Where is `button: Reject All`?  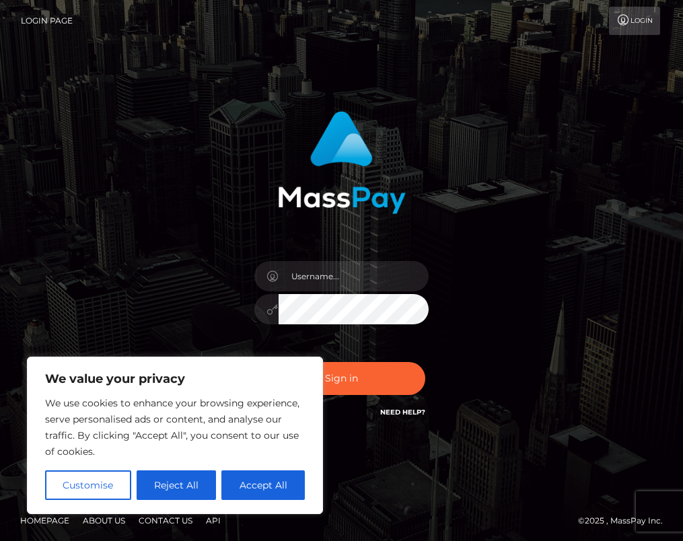 button: Reject All is located at coordinates (176, 485).